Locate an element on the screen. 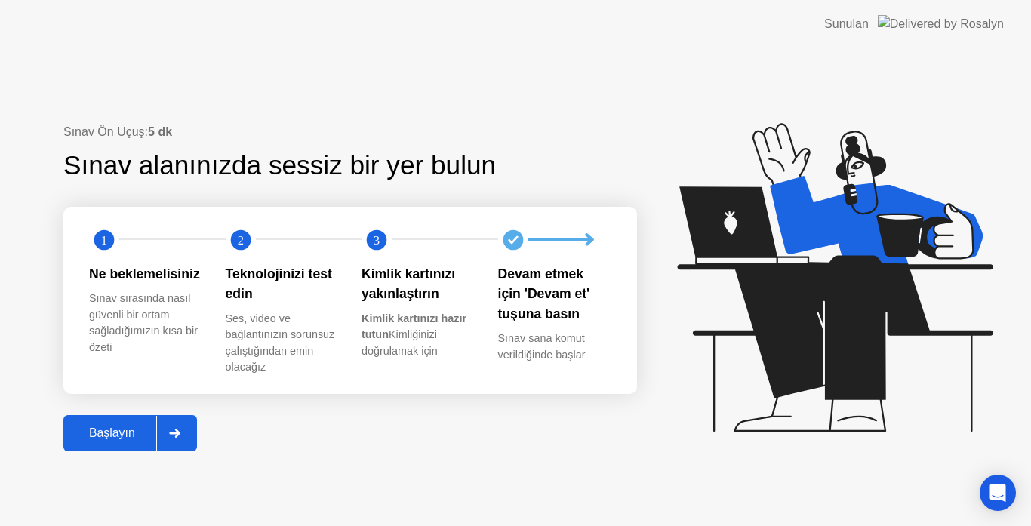  div: Open Intercom Messenger is located at coordinates (998, 493).